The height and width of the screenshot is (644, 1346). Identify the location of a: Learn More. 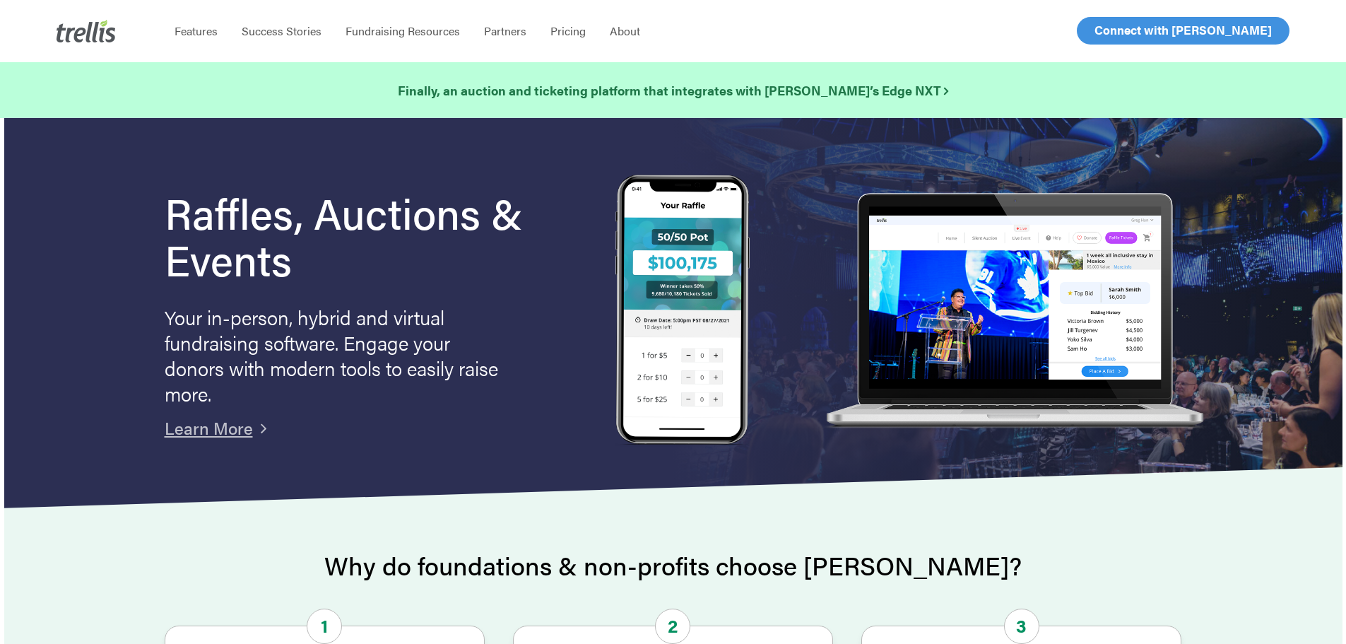
(208, 428).